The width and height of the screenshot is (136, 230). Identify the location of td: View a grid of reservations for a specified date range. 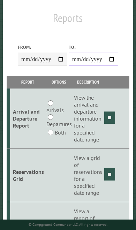
(88, 175).